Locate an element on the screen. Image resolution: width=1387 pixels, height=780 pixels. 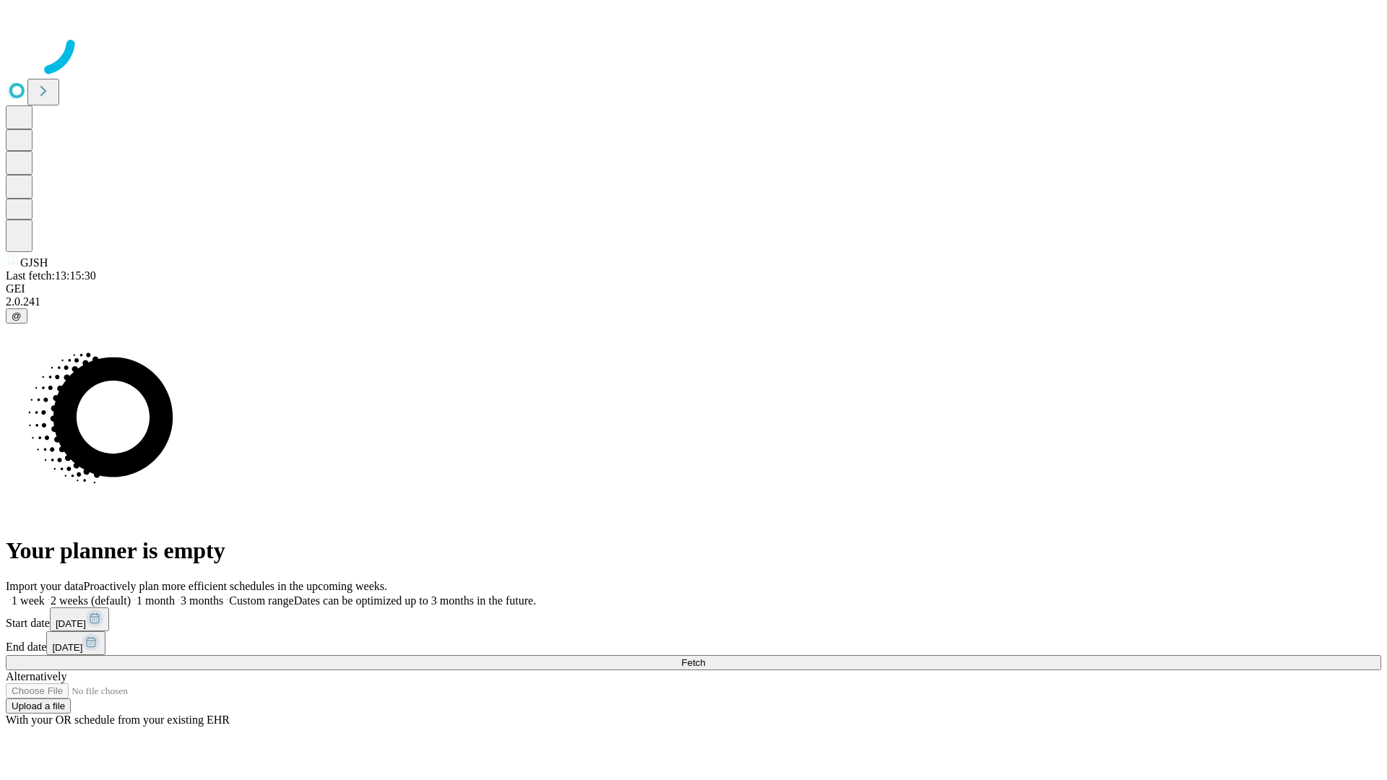
span: Proactively plan more efficient schedules in the upcoming weeks. is located at coordinates (236, 586).